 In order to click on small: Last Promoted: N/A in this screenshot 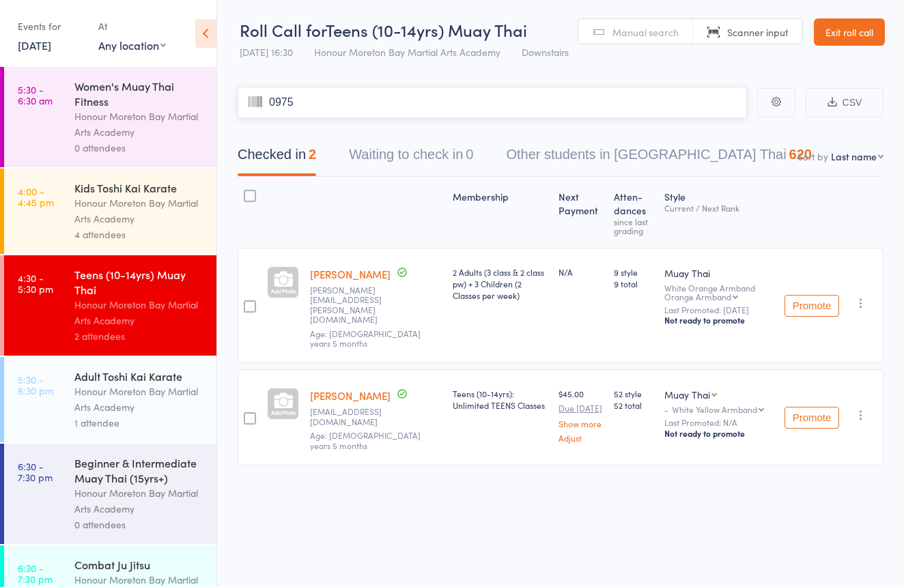, I will do `click(719, 423)`.